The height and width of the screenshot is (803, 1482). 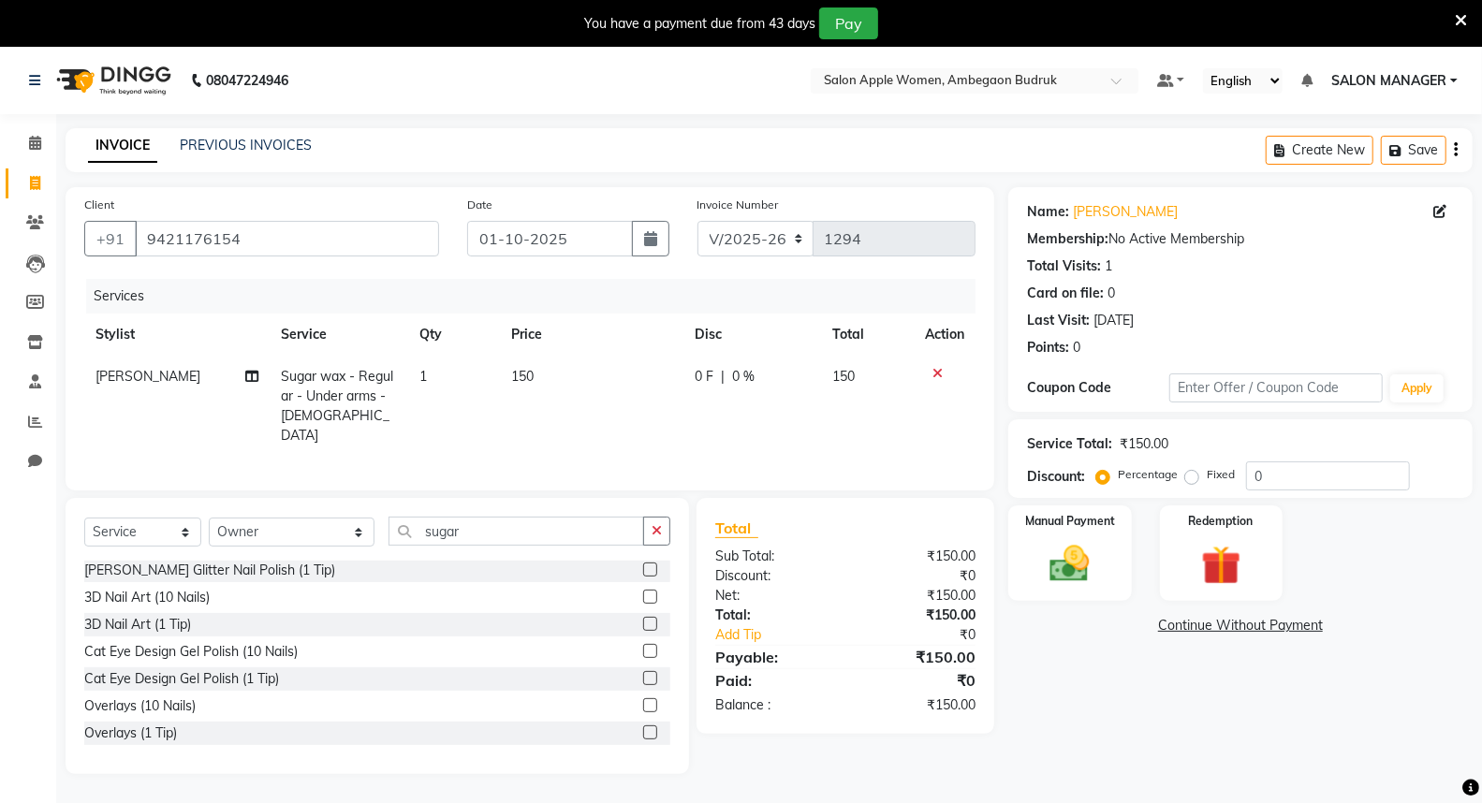 I want to click on b: 08047224946, so click(x=247, y=81).